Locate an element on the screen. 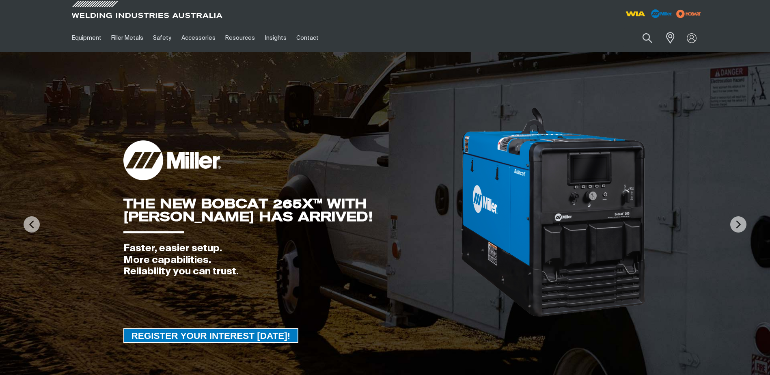 Image resolution: width=770 pixels, height=375 pixels. nav: Main is located at coordinates (306, 38).